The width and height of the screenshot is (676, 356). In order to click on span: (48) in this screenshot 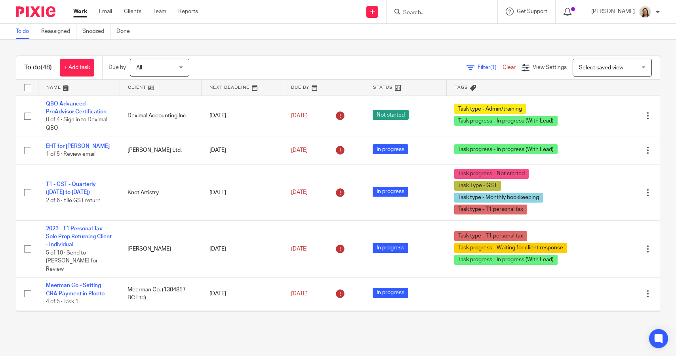, I will do `click(46, 67)`.